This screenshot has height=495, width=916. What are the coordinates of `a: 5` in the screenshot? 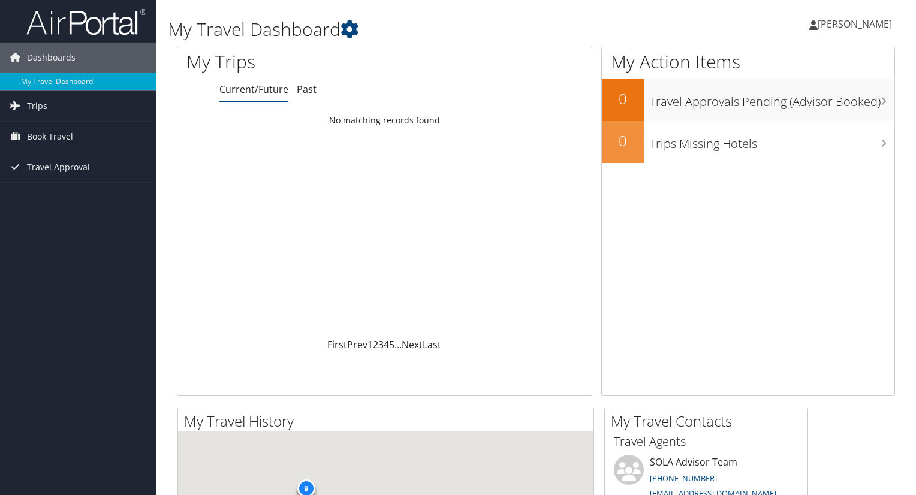 It's located at (391, 345).